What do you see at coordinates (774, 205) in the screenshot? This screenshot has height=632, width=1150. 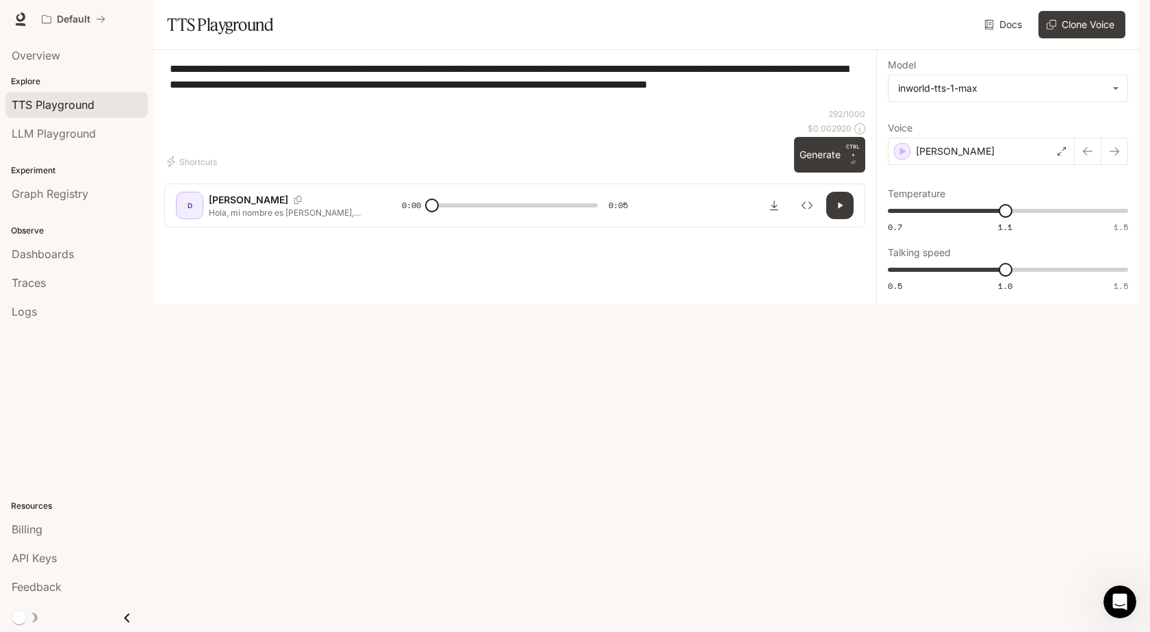 I see `button: Download audio` at bounding box center [774, 205].